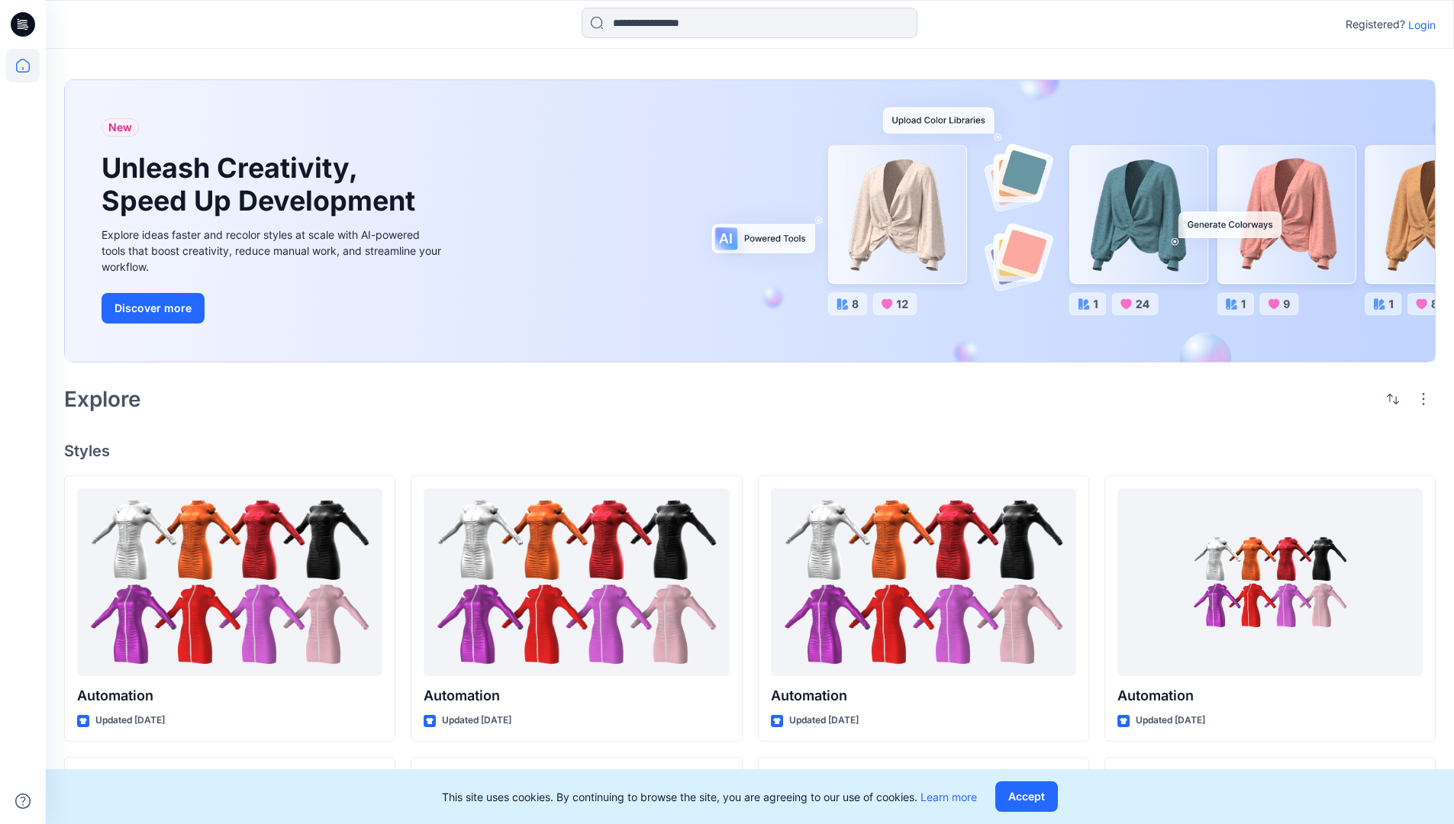 The image size is (1454, 824). Describe the element at coordinates (153, 308) in the screenshot. I see `button: Discover more` at that location.